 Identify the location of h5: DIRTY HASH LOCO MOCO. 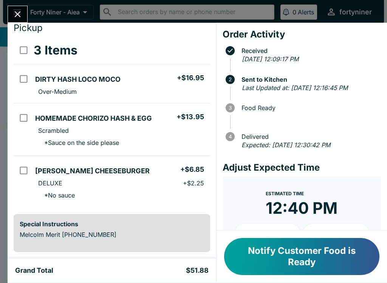
(78, 79).